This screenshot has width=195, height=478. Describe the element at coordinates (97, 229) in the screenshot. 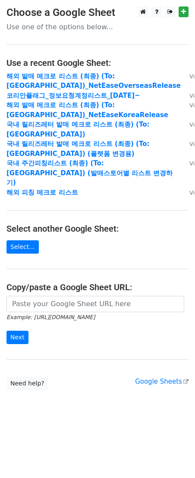

I see `h4: Select another Google Sheet:` at that location.